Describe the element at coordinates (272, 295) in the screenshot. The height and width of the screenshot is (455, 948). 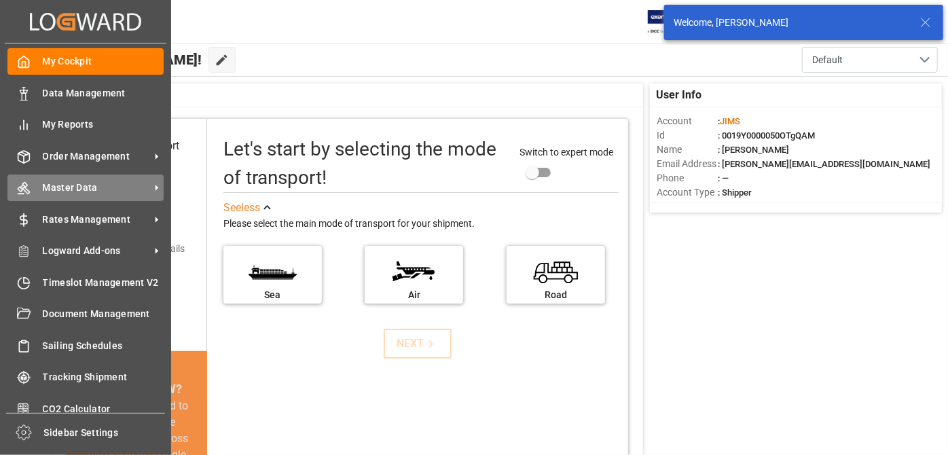
I see `div: Sea` at that location.